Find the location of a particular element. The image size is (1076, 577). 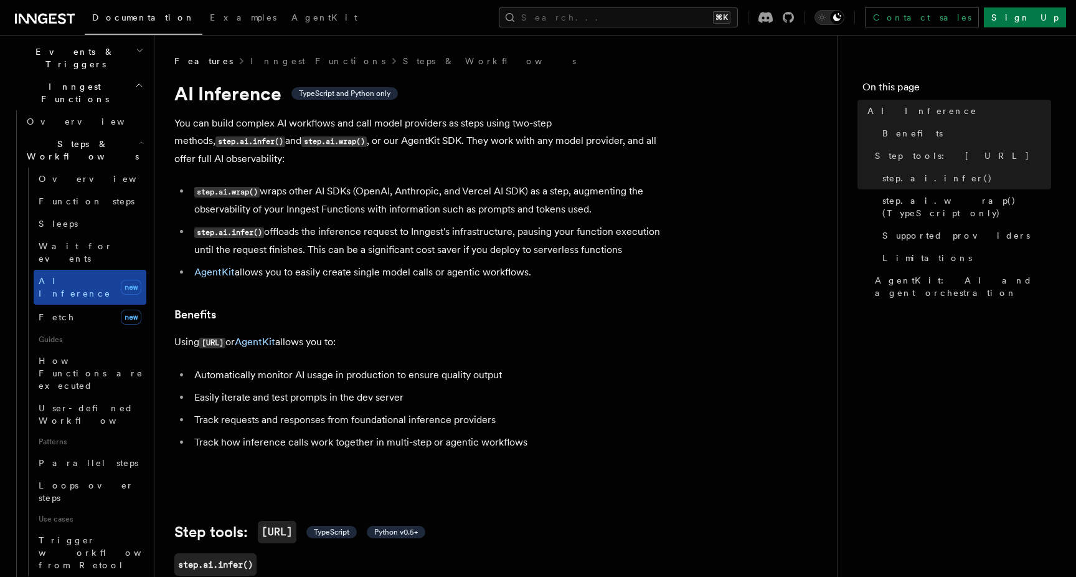

a: Contact sales is located at coordinates (922, 17).